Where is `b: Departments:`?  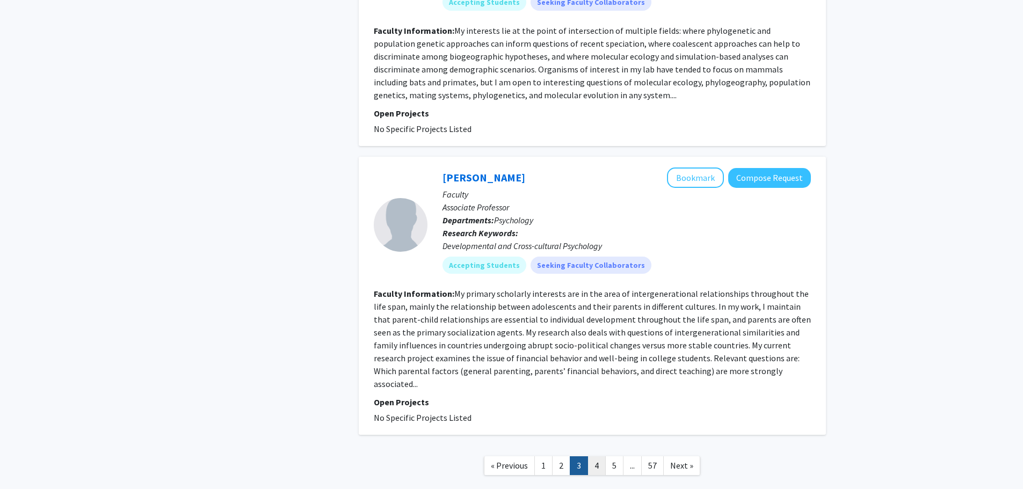
b: Departments: is located at coordinates (468, 220).